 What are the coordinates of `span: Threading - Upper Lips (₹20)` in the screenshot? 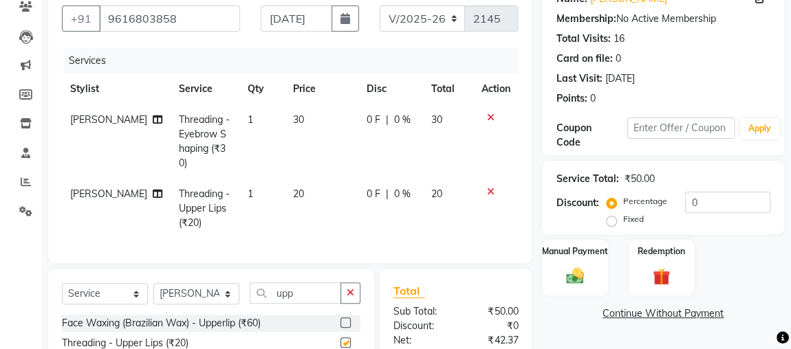 It's located at (204, 208).